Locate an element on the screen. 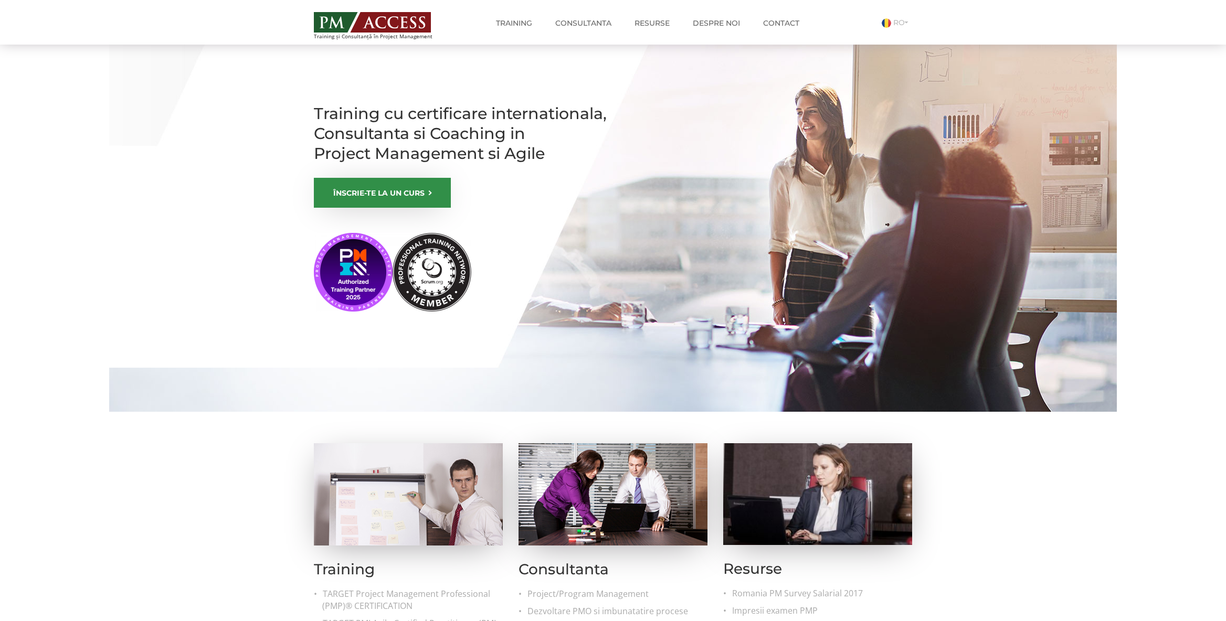 This screenshot has height=621, width=1226. a: ÎNSCRIE-TE LA UN CURS is located at coordinates (382, 193).